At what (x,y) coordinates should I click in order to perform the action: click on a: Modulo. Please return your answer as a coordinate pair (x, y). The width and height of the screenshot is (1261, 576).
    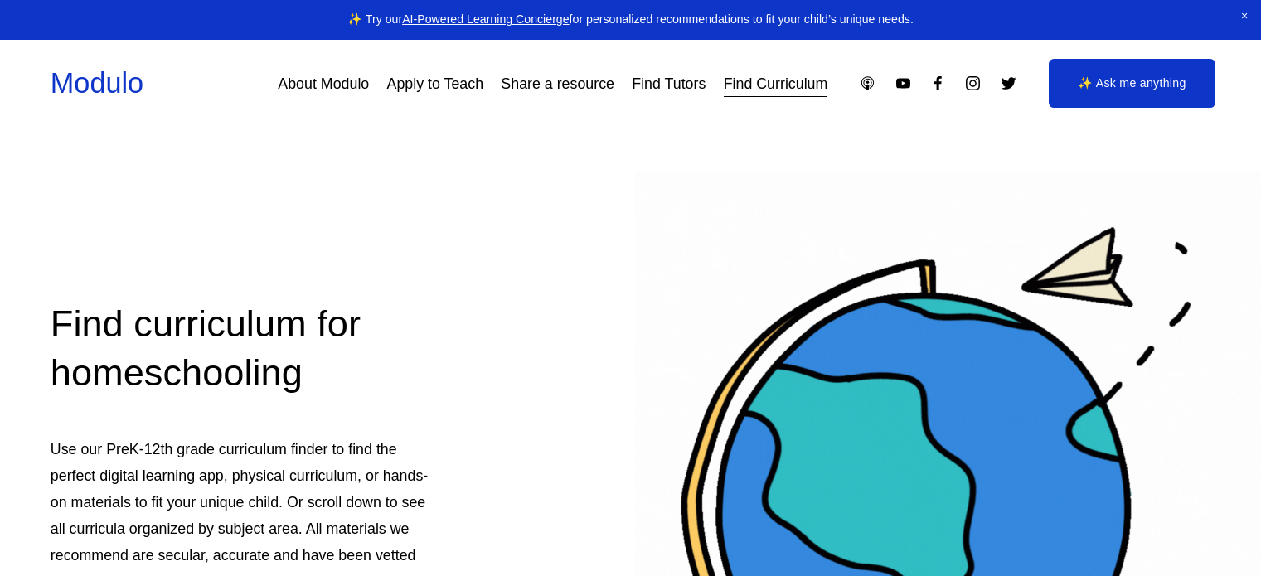
    Looking at the image, I should click on (97, 83).